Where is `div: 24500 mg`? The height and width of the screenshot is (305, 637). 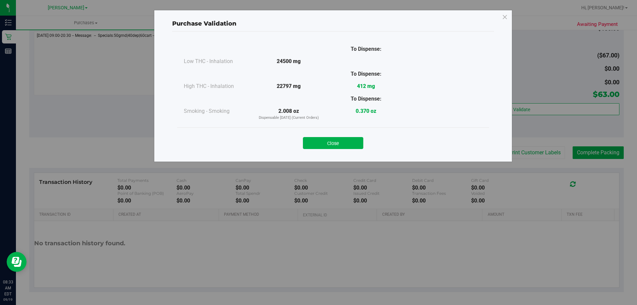 div: 24500 mg is located at coordinates (289, 61).